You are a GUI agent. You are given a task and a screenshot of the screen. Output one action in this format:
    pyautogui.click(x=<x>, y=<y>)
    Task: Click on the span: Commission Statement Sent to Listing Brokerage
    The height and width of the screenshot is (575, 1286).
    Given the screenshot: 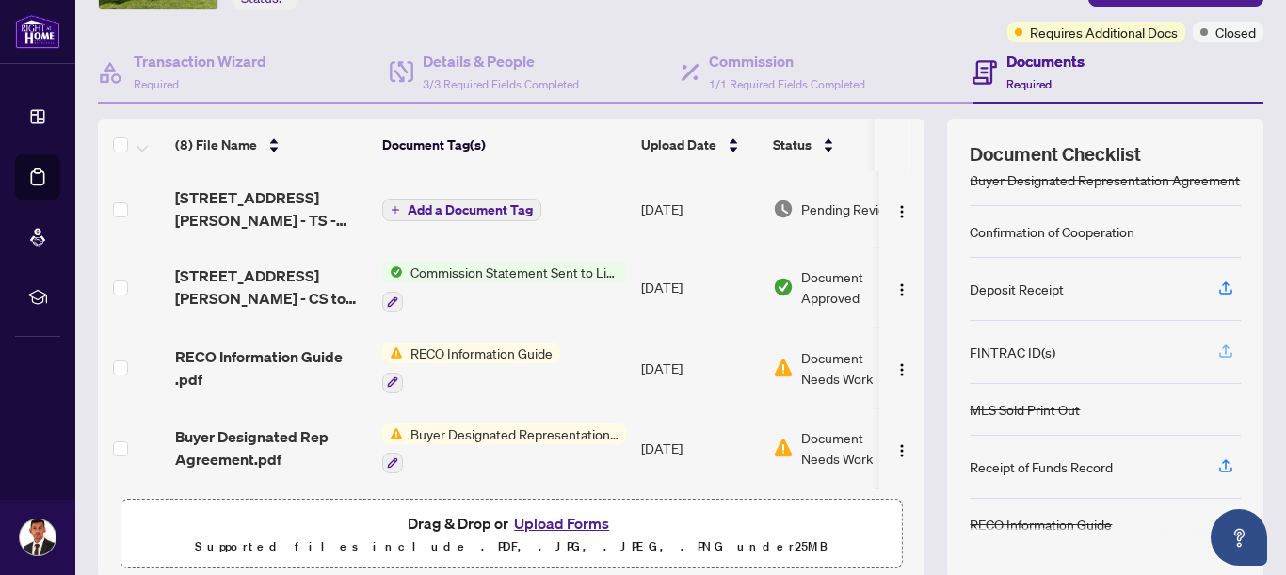 What is the action you would take?
    pyautogui.click(x=514, y=272)
    